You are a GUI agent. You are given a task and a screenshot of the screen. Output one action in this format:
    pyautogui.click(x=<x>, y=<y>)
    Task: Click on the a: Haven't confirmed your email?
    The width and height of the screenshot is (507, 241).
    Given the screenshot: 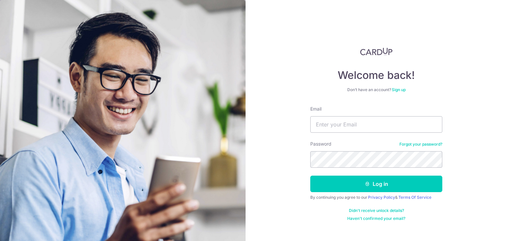 What is the action you would take?
    pyautogui.click(x=376, y=218)
    